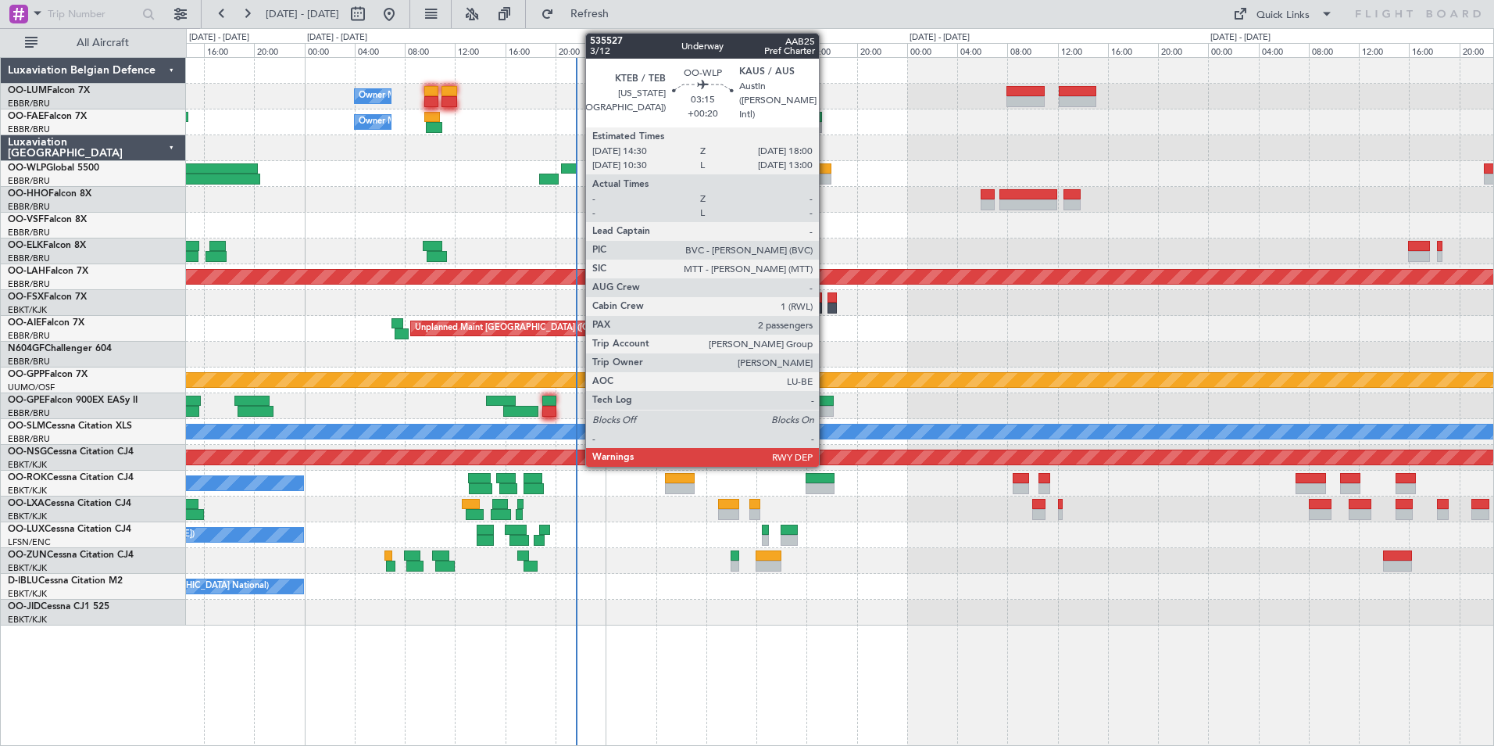 The image size is (1494, 746). I want to click on input: Trip Number, so click(92, 14).